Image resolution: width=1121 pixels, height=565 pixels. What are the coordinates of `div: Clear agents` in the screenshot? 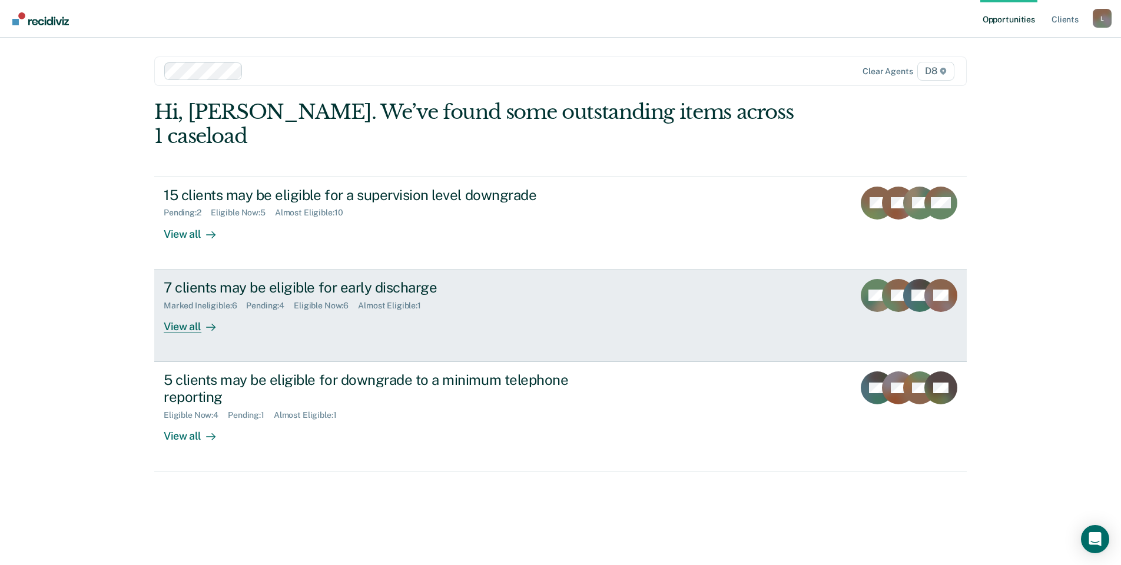 It's located at (887, 71).